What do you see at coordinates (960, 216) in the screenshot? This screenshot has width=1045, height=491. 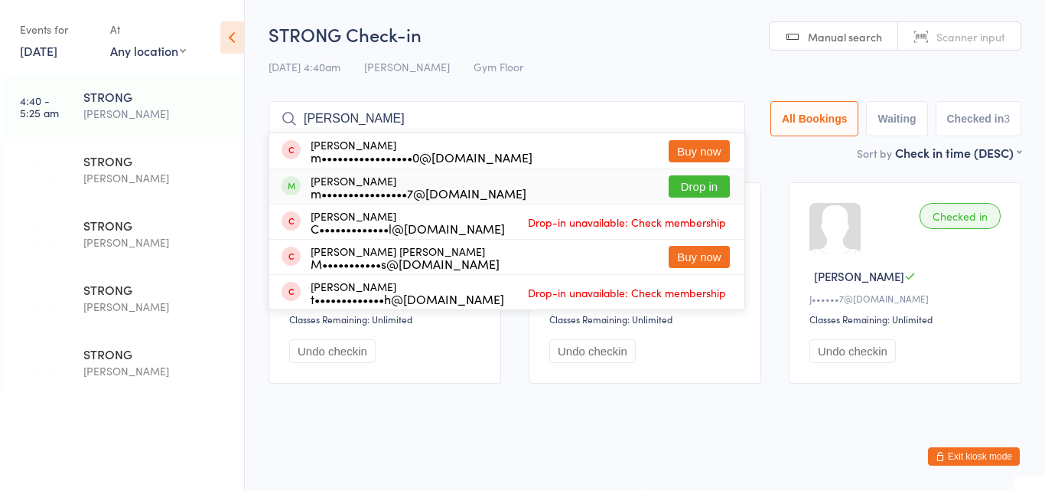 I see `div: Checked in` at bounding box center [960, 216].